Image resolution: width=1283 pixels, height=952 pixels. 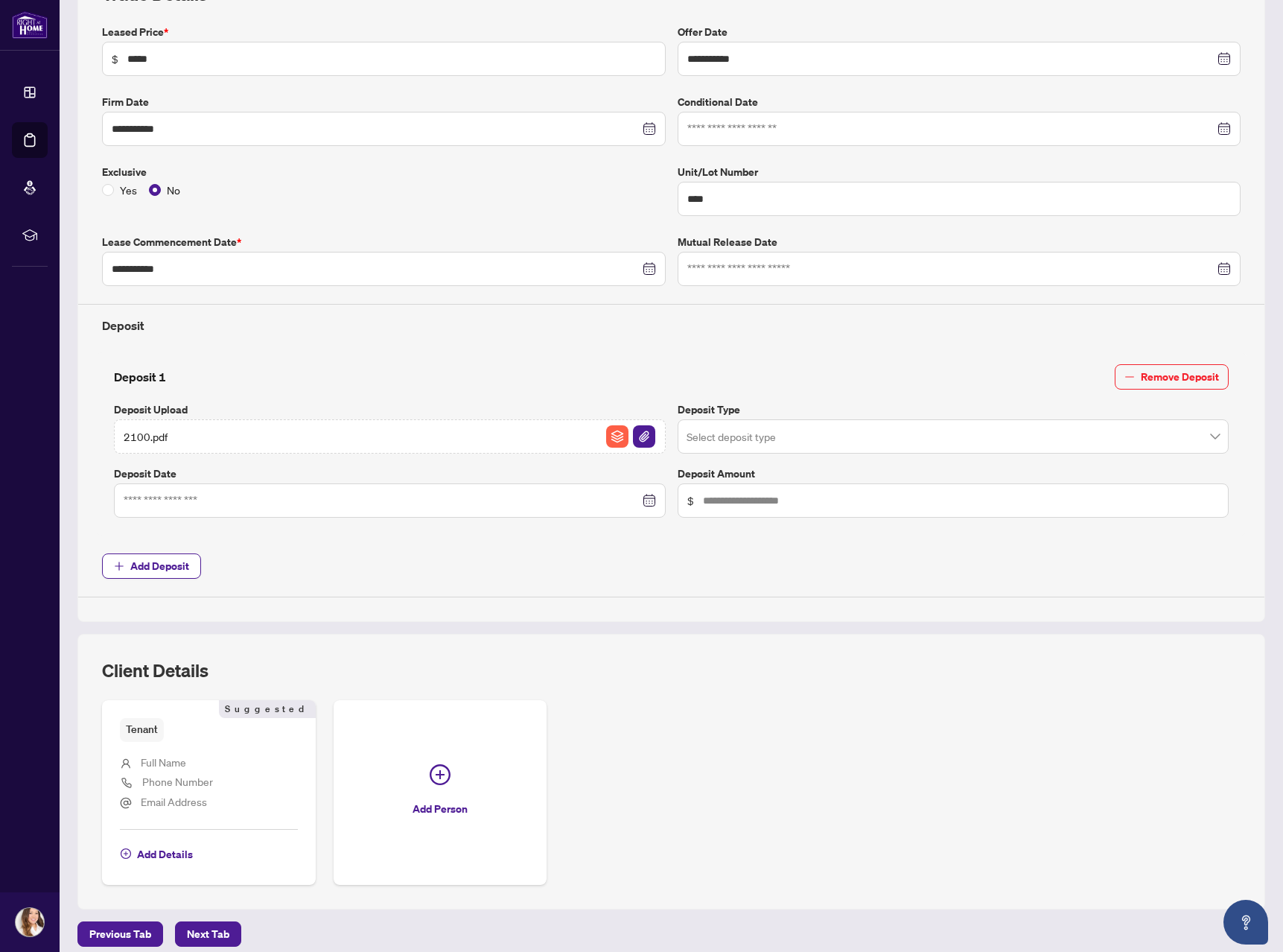 What do you see at coordinates (671, 325) in the screenshot?
I see `h4: Deposit` at bounding box center [671, 325].